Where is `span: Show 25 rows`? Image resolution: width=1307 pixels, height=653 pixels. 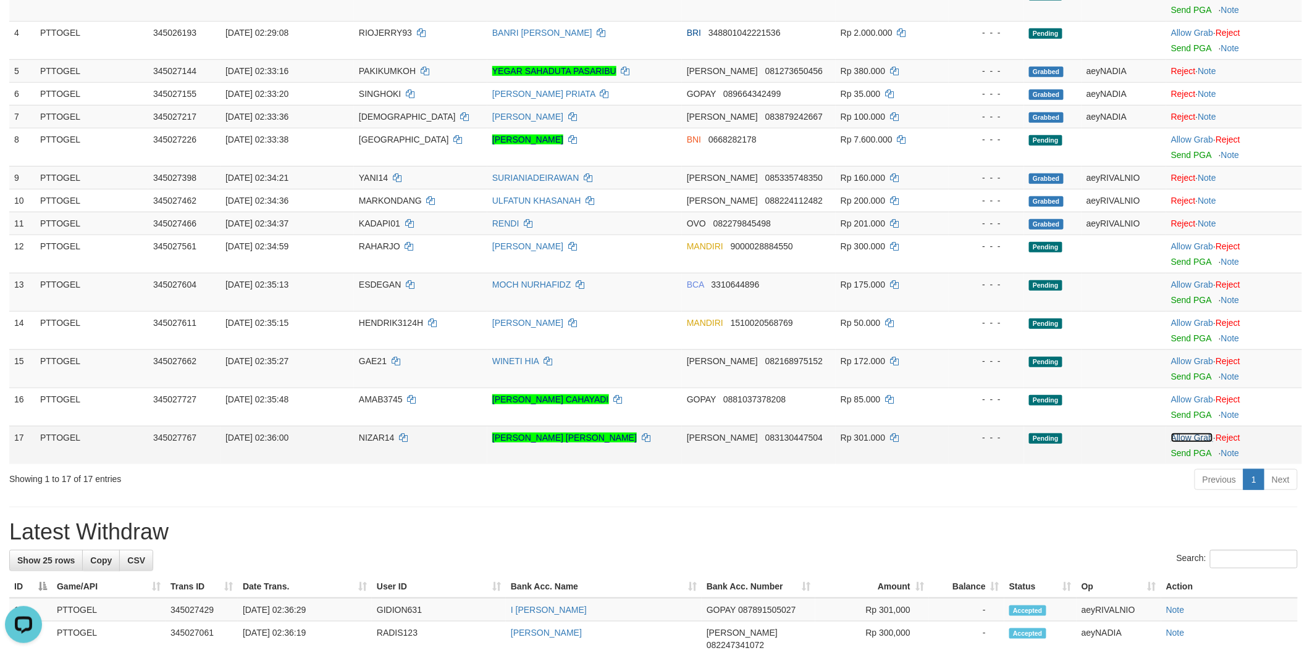
span: Show 25 rows is located at coordinates (46, 561).